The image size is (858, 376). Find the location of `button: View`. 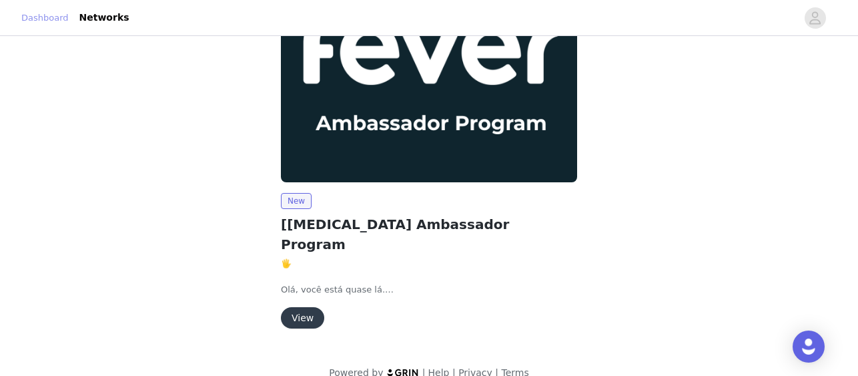

button: View is located at coordinates (302, 318).